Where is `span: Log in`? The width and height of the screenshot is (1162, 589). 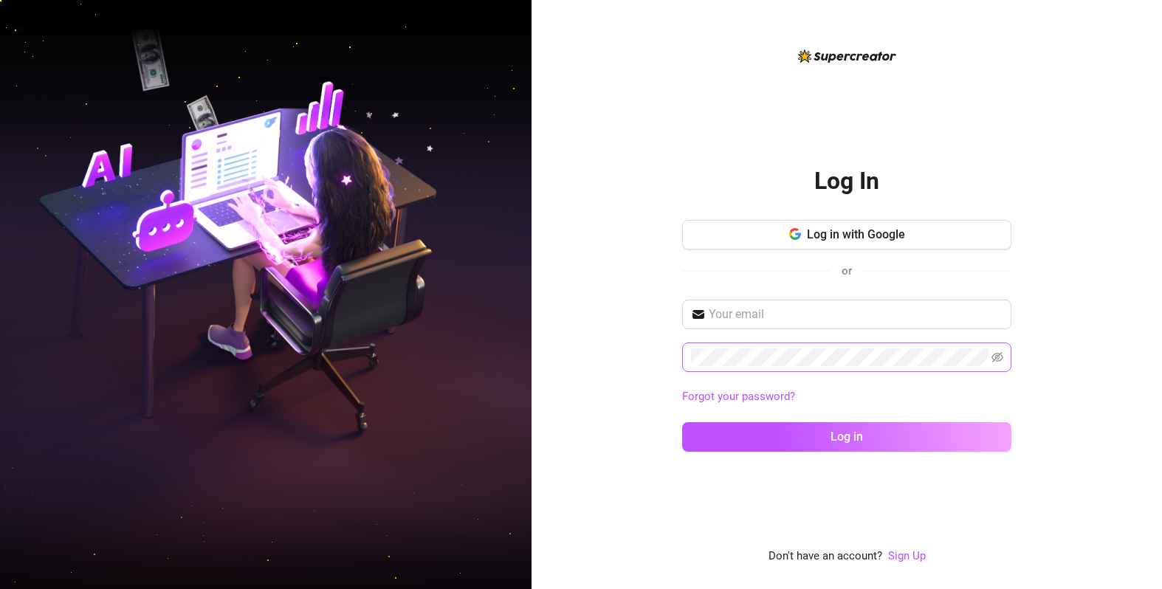
span: Log in is located at coordinates (847, 436).